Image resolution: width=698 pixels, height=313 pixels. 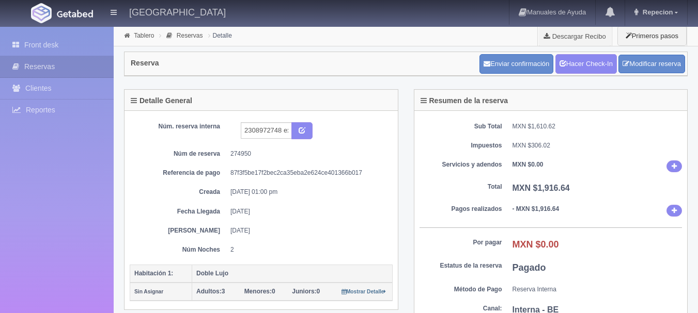 I want to click on a: Descargar Recibo, so click(x=574, y=36).